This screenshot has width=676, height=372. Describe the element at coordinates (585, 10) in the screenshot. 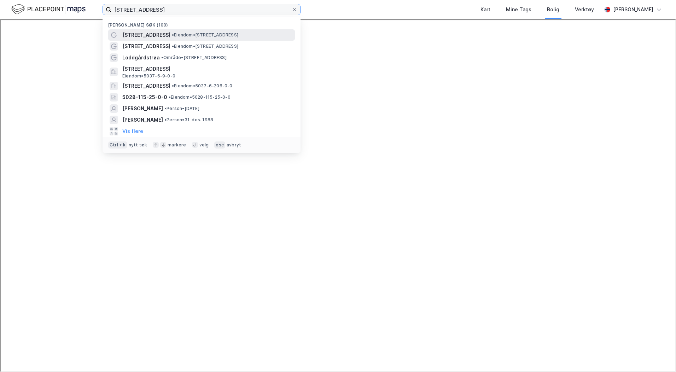

I see `div: Verktøy` at that location.